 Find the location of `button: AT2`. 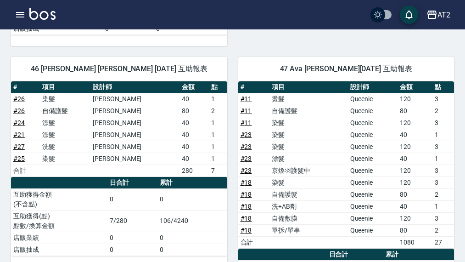

button: AT2 is located at coordinates (439, 15).